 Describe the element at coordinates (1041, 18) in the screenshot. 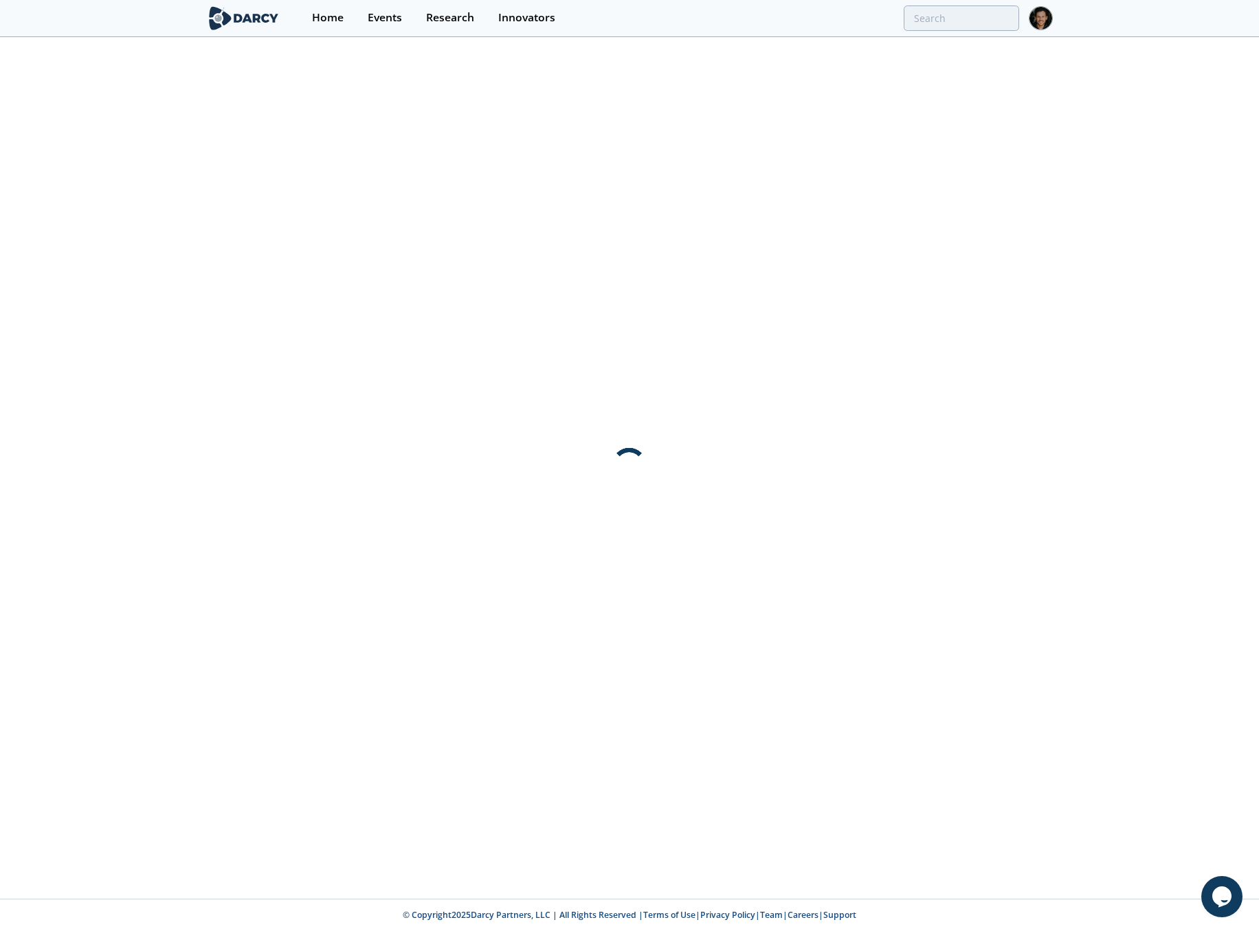

I see `img: Profile` at that location.